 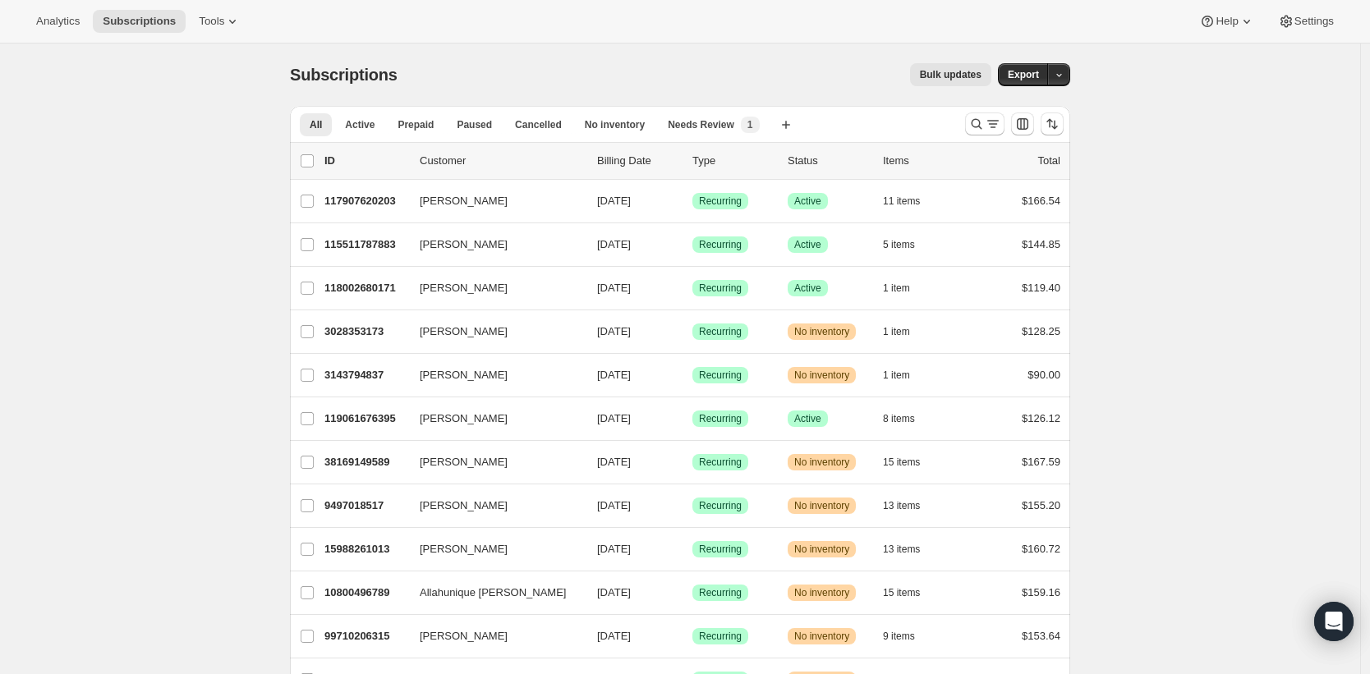 I want to click on button: Sort the results, so click(x=1052, y=124).